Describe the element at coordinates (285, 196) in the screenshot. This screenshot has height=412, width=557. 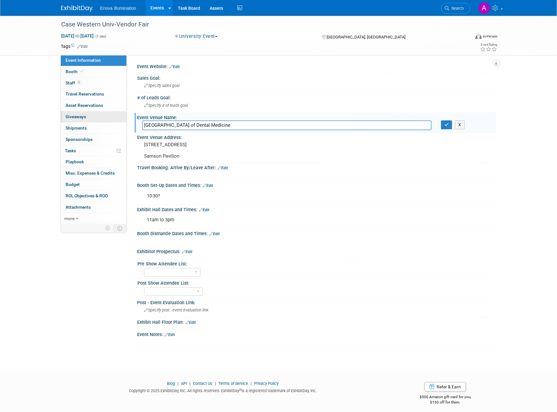
I see `div: 10:30?` at that location.